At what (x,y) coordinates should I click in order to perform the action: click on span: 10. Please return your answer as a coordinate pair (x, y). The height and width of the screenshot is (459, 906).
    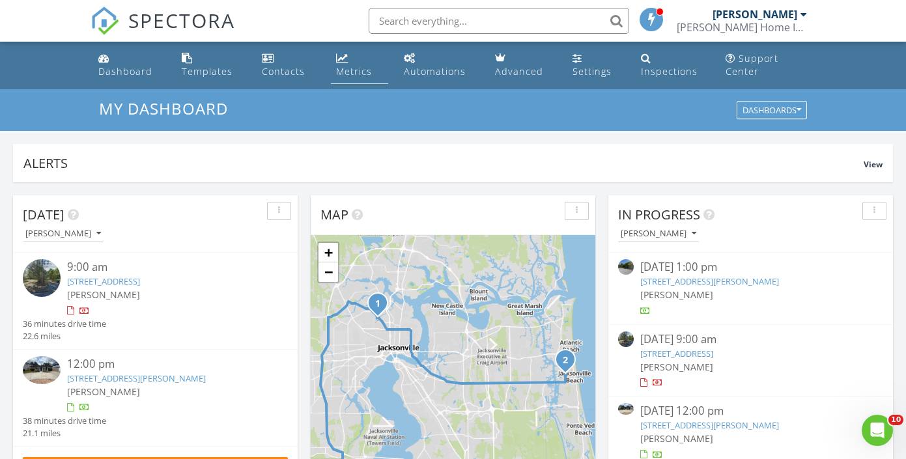
    Looking at the image, I should click on (896, 420).